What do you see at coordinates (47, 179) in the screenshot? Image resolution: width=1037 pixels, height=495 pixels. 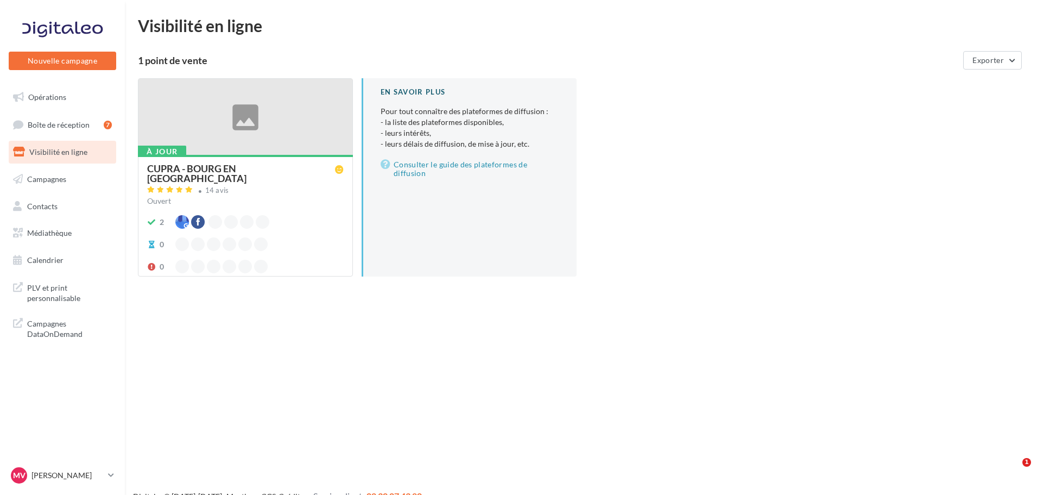 I see `span: Campagnes` at bounding box center [47, 179].